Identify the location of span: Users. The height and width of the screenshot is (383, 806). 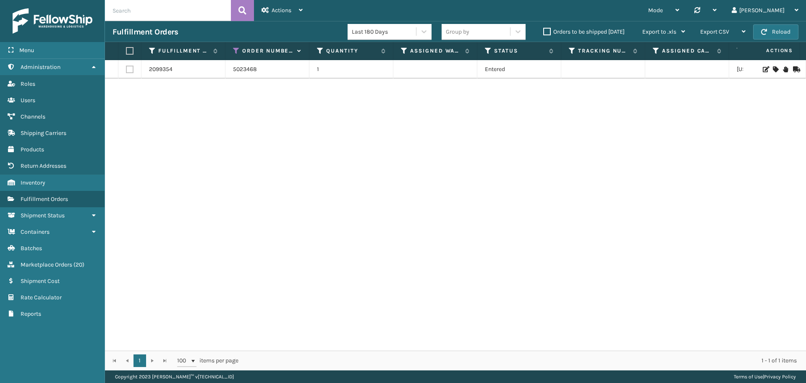
(28, 100).